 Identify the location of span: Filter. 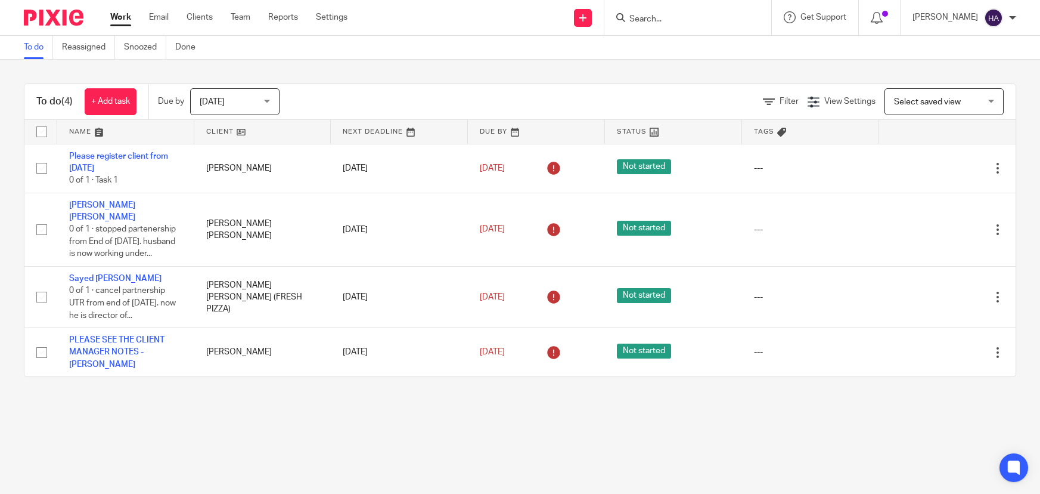
(789, 101).